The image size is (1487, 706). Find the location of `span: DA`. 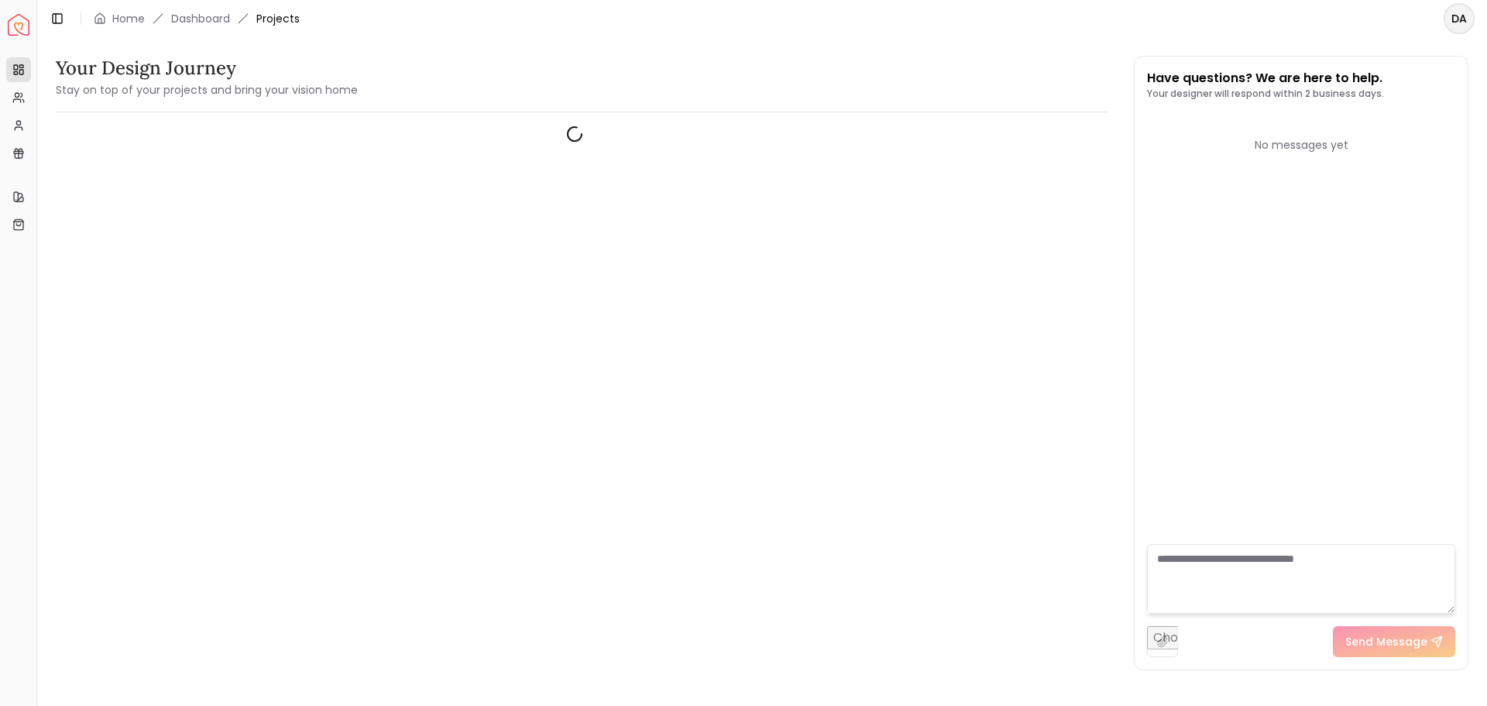

span: DA is located at coordinates (1459, 19).